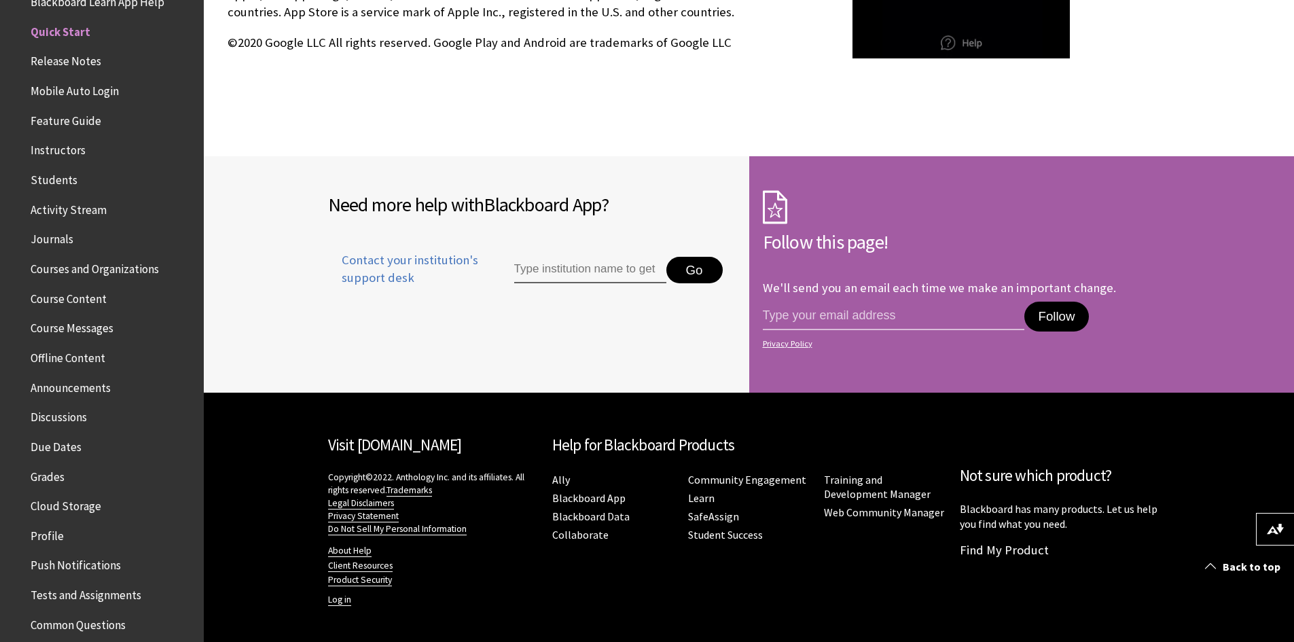 This screenshot has height=642, width=1294. I want to click on a: Product Security, so click(360, 580).